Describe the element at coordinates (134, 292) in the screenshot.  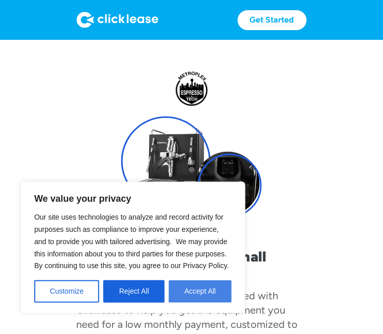
I see `button: Reject All` at that location.